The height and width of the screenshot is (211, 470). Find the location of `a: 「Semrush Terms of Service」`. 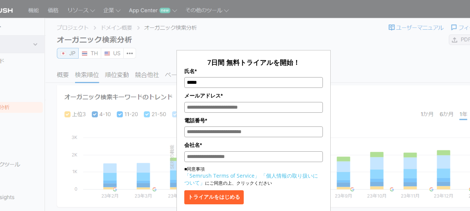

a: 「Semrush Terms of Service」 is located at coordinates (222, 176).